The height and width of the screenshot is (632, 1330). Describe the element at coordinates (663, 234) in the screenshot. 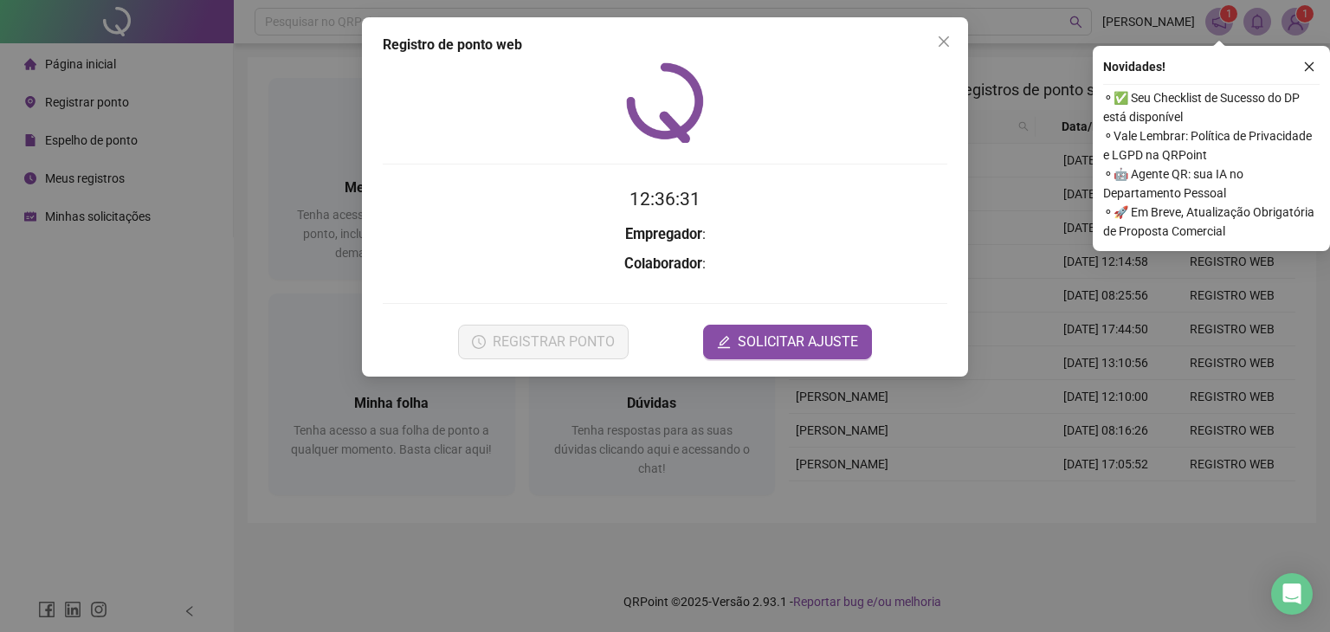

I see `strong: Empregador` at that location.